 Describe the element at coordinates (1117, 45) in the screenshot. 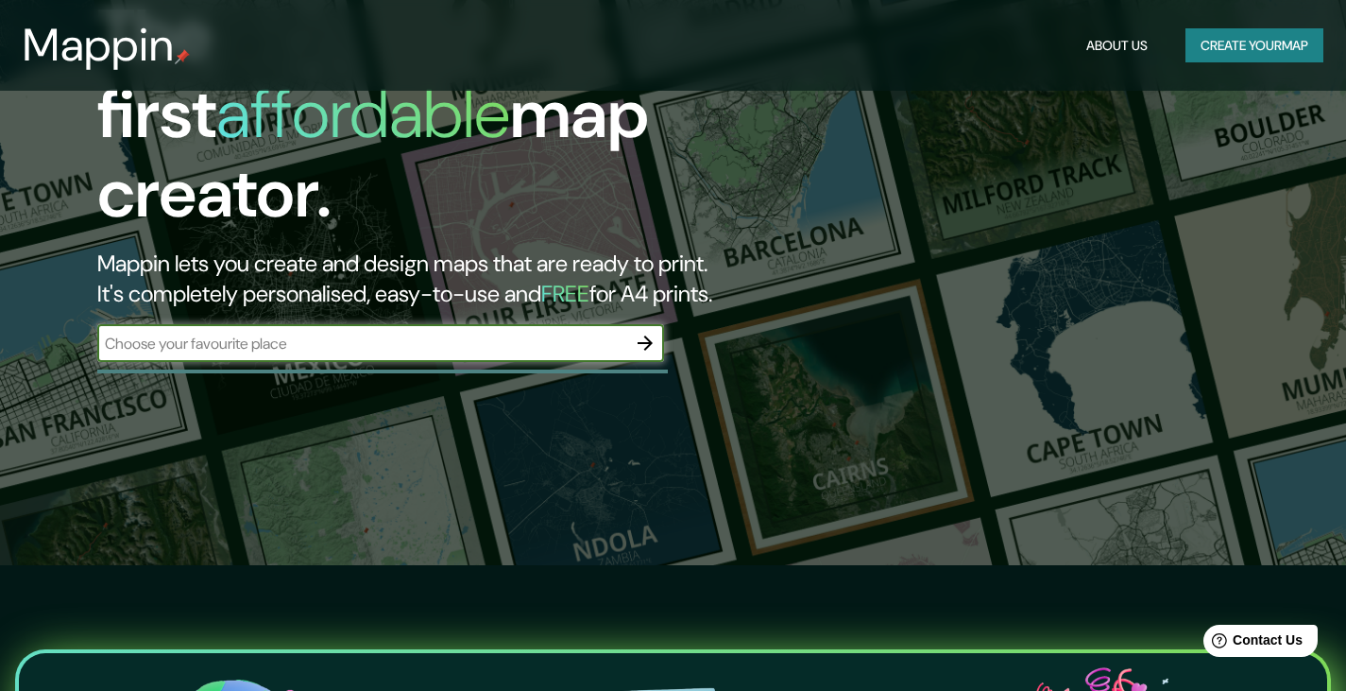

I see `button: About Us` at that location.